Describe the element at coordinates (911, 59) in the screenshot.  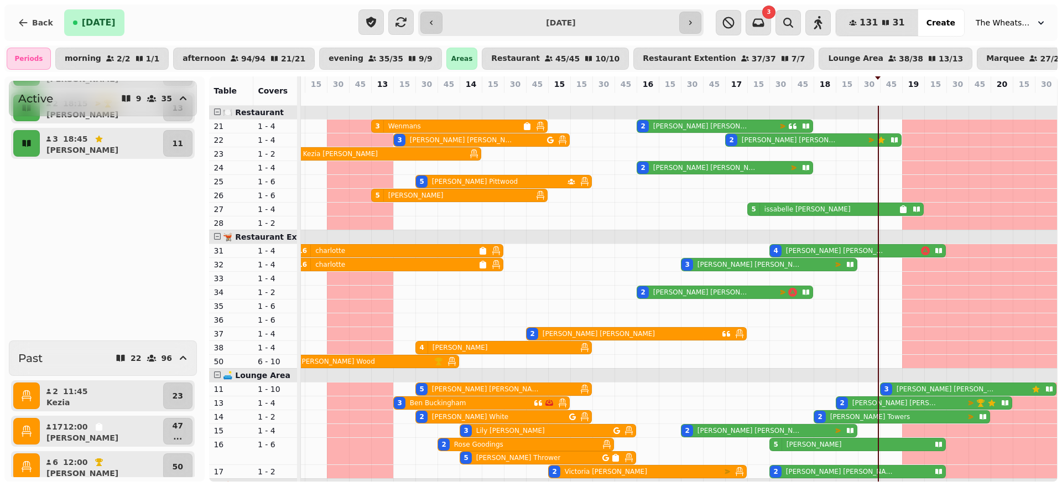
I see `p: 38 / 38` at that location.